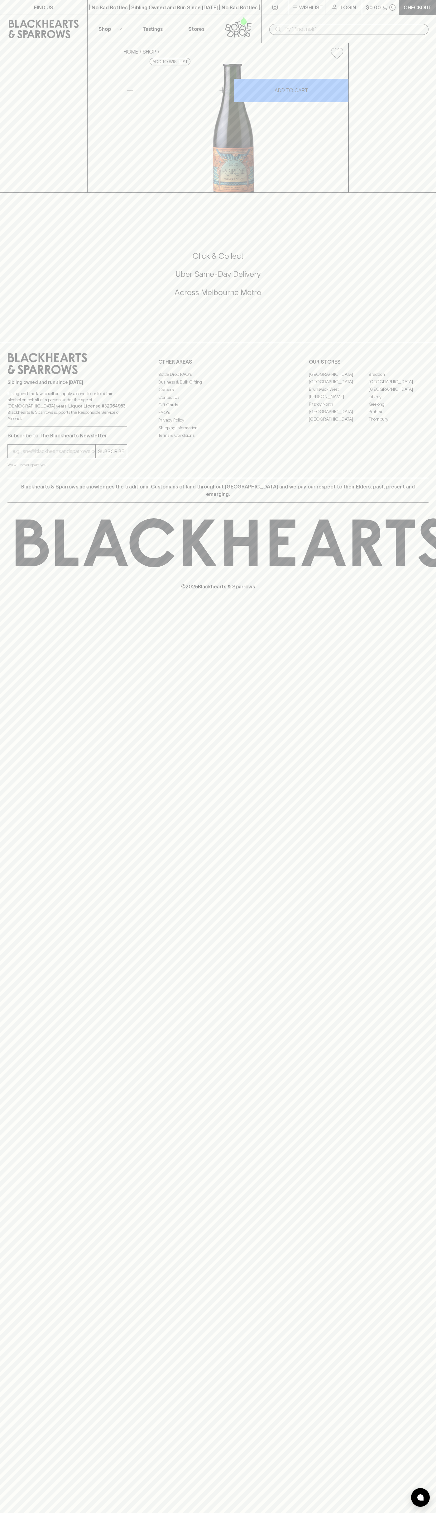 Image resolution: width=436 pixels, height=1513 pixels. I want to click on p: SUBSCRIBE, so click(111, 452).